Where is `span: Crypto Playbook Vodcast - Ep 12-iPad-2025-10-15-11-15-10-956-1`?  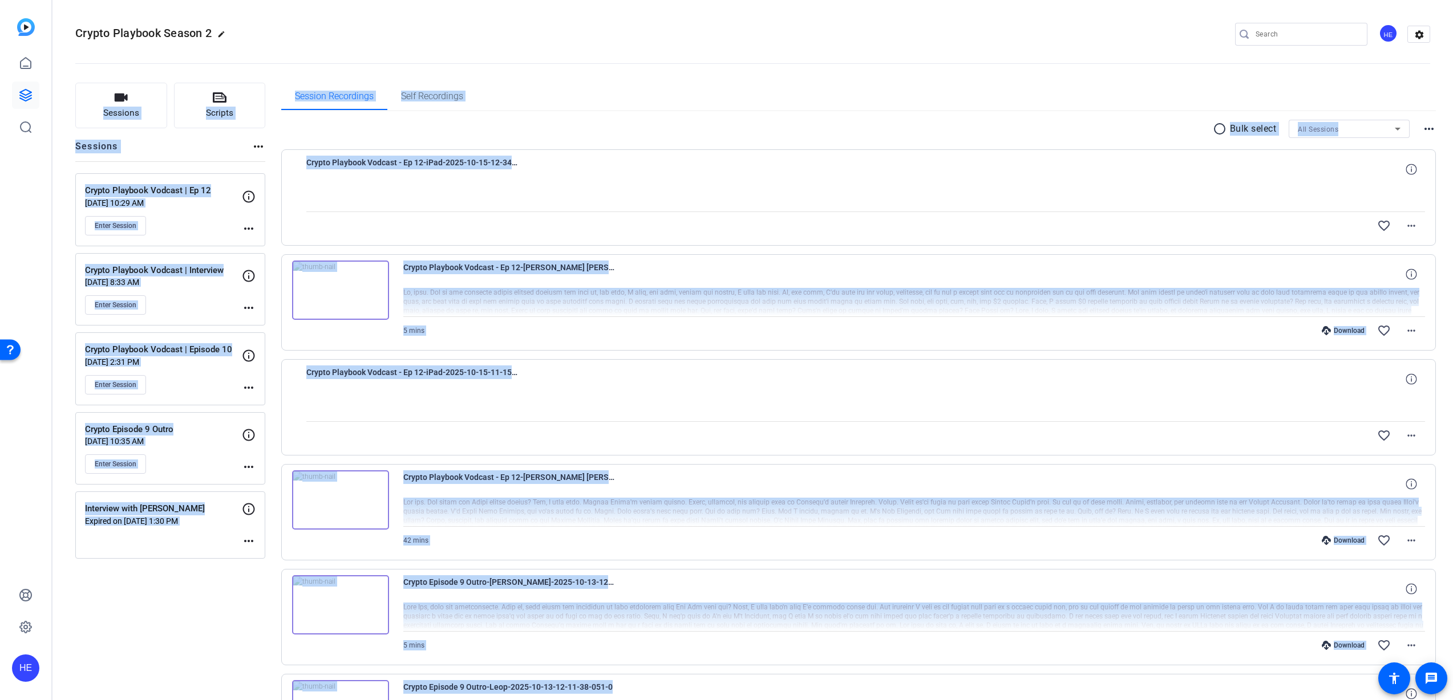 span: Crypto Playbook Vodcast - Ep 12-iPad-2025-10-15-11-15-10-956-1 is located at coordinates (412, 379).